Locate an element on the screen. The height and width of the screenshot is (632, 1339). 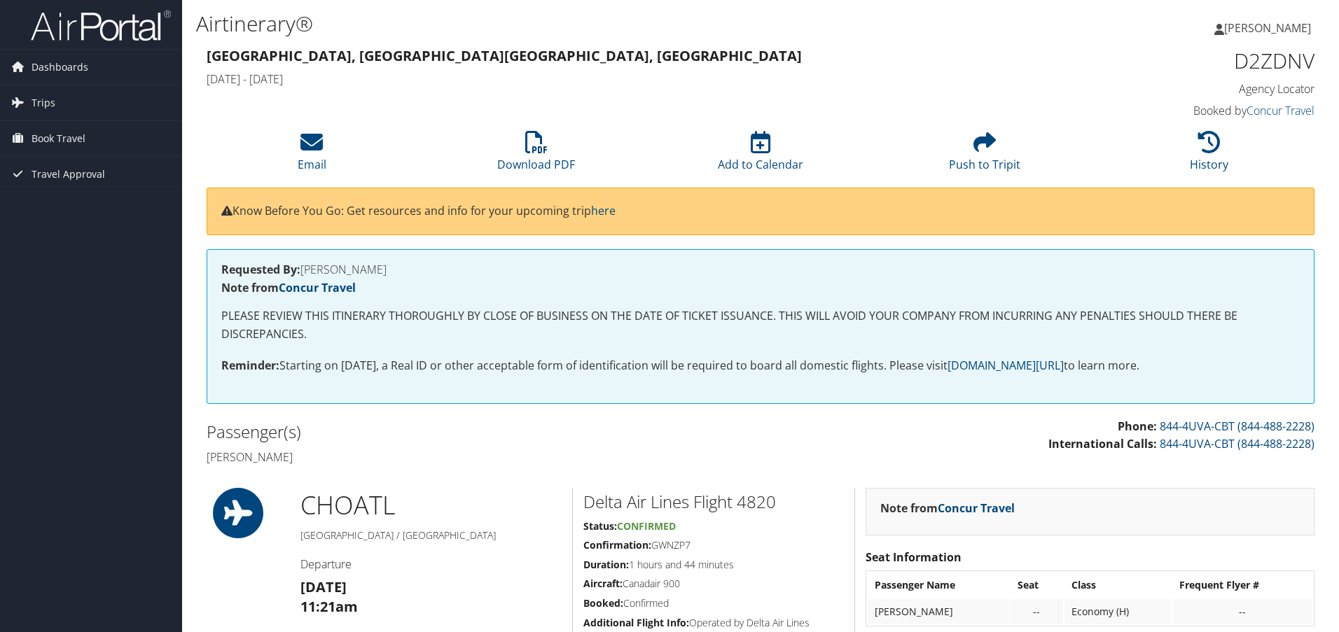
h5: GWNZP7 is located at coordinates (714, 546).